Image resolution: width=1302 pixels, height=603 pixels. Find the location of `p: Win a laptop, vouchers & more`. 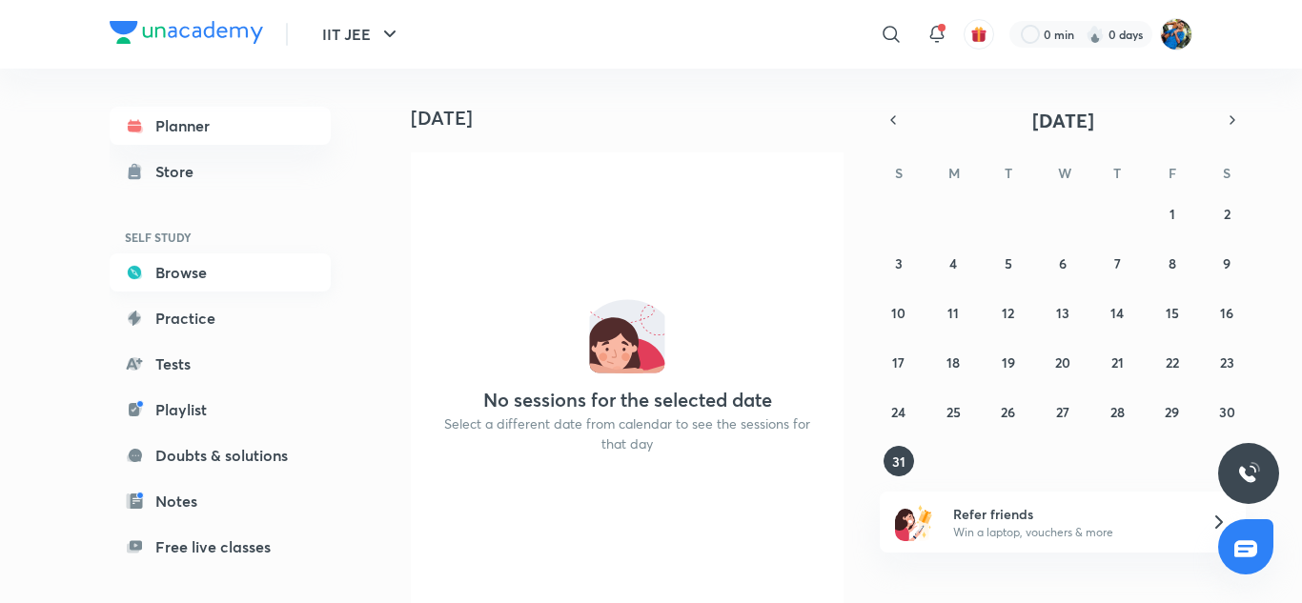

p: Win a laptop, vouchers & more is located at coordinates (1070, 533).